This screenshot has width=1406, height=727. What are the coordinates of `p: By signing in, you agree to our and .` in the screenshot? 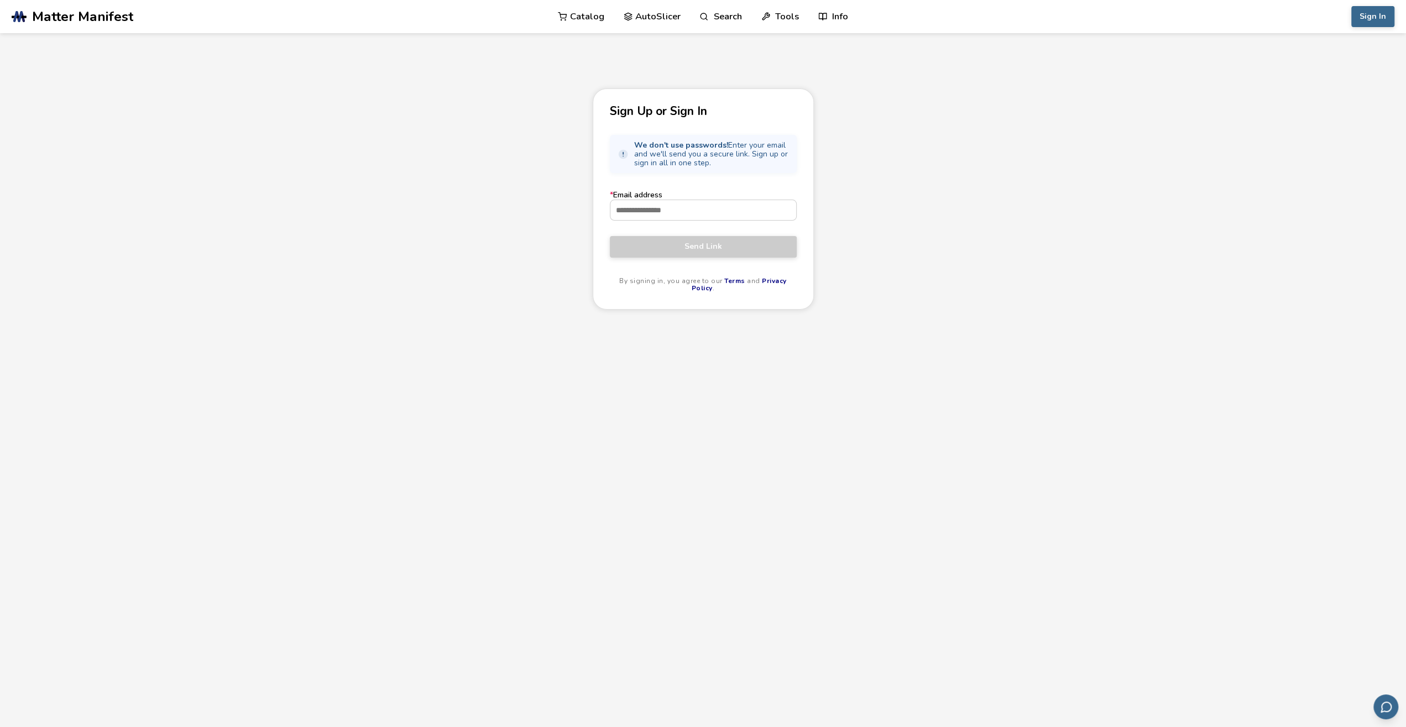 It's located at (703, 285).